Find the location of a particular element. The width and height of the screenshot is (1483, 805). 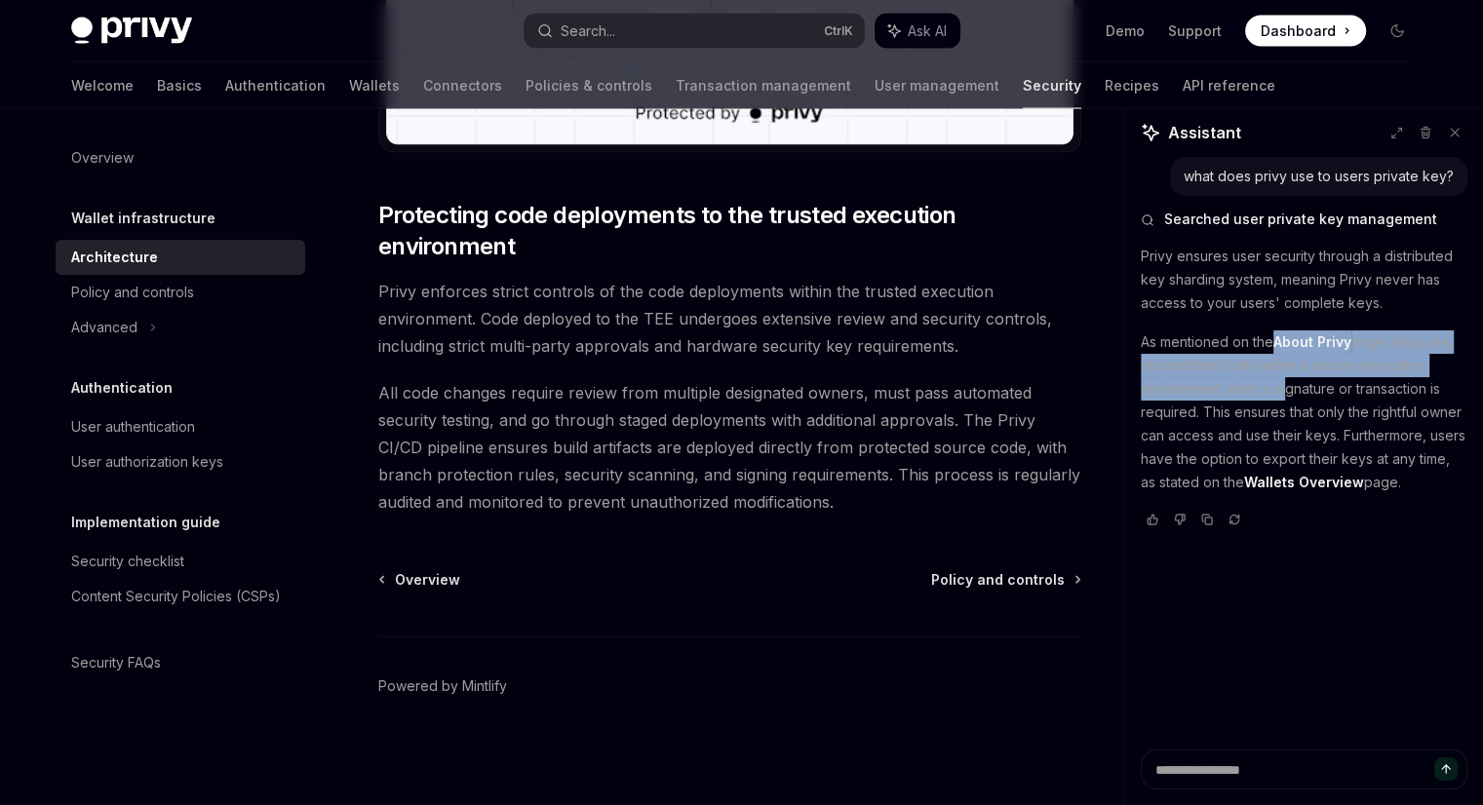

span: Searched user private key management is located at coordinates (1300, 219).